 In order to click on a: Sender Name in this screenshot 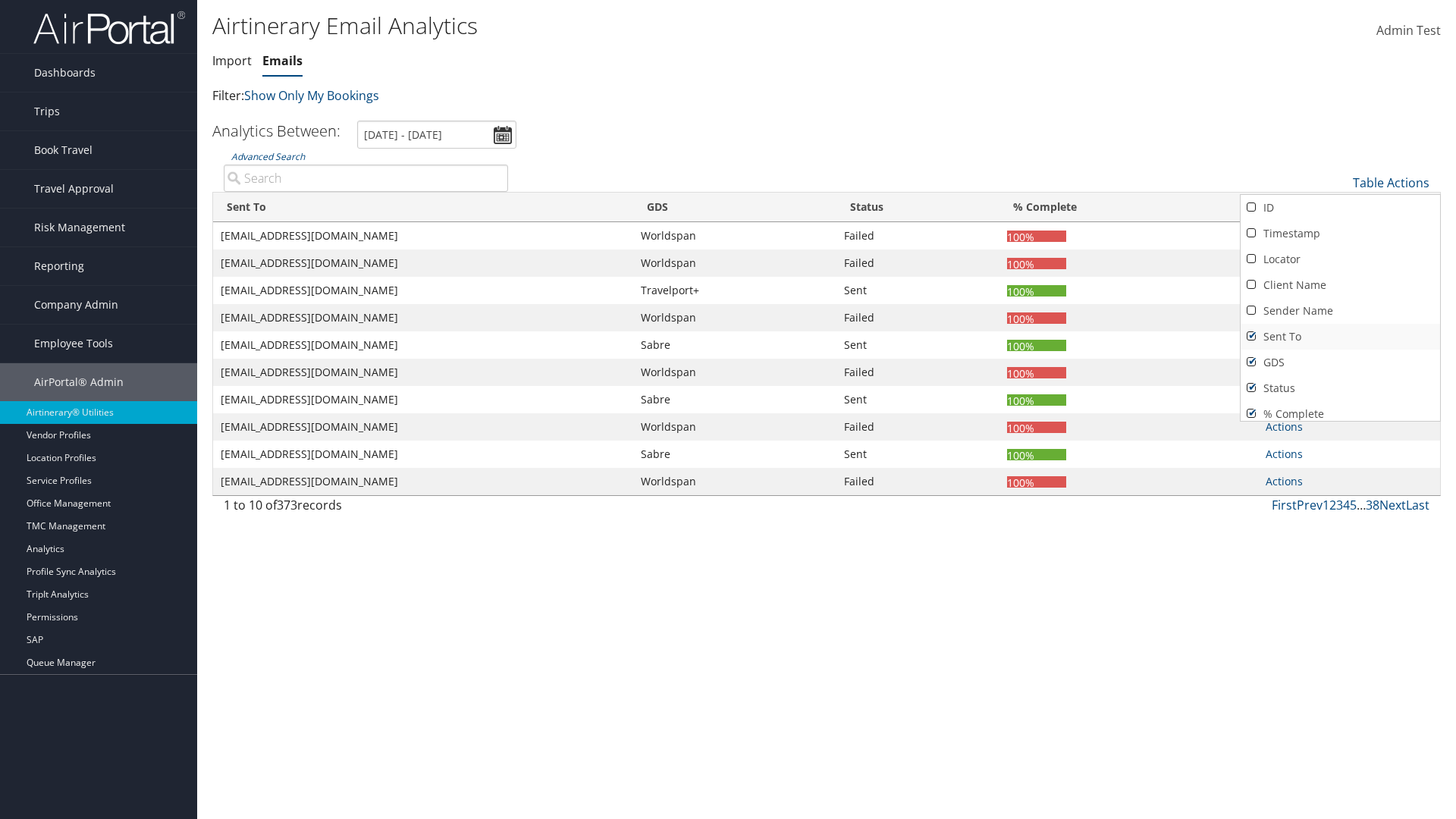, I will do `click(1340, 311)`.